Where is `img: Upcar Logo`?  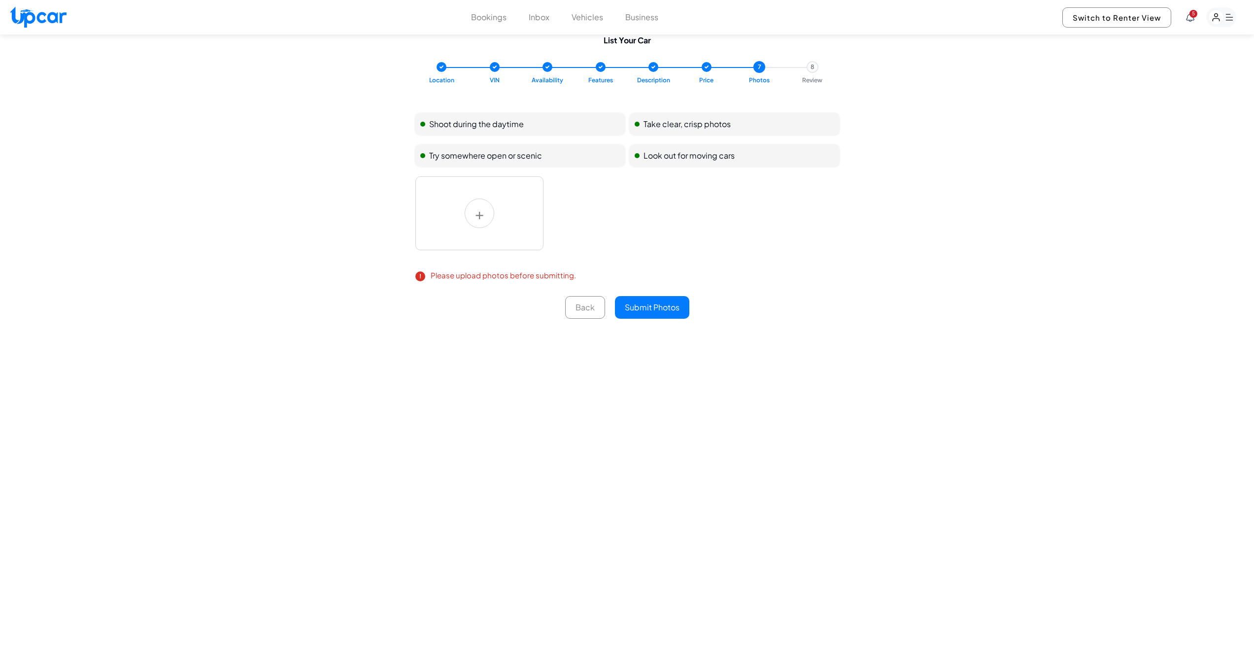 img: Upcar Logo is located at coordinates (38, 17).